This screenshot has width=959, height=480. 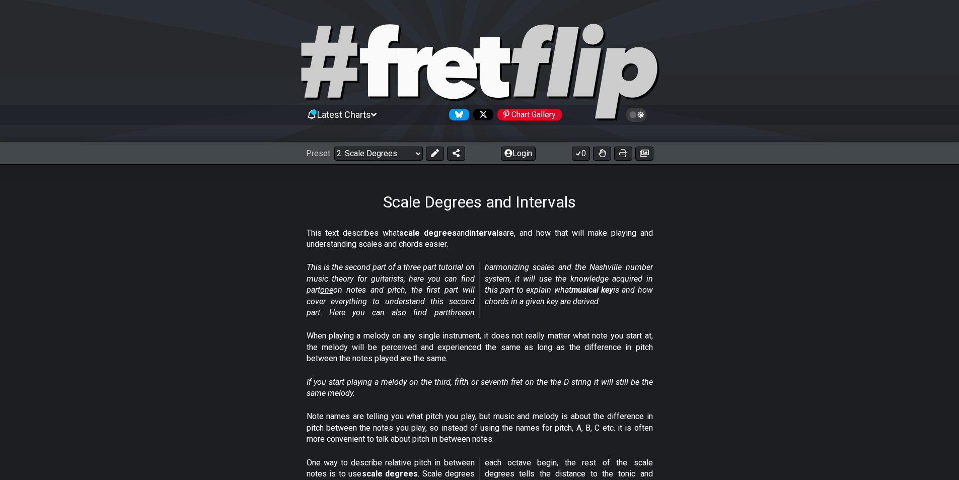 I want to click on button: 0, so click(x=581, y=154).